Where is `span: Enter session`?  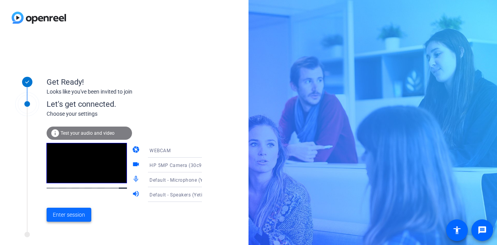 span: Enter session is located at coordinates (69, 215).